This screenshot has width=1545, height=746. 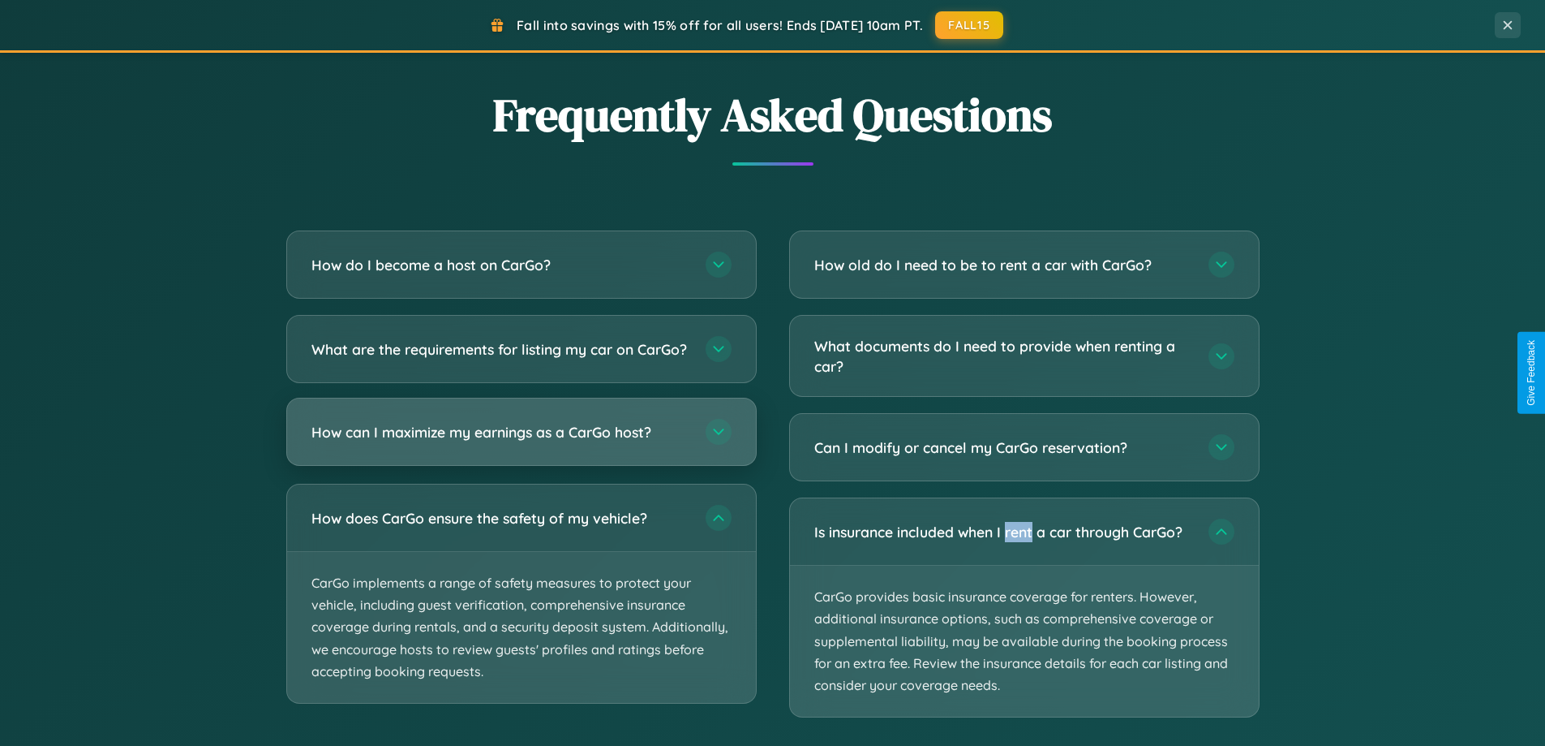 What do you see at coordinates (1003, 264) in the screenshot?
I see `h3: How old do I need to be to rent a car with CarGo?` at bounding box center [1003, 264].